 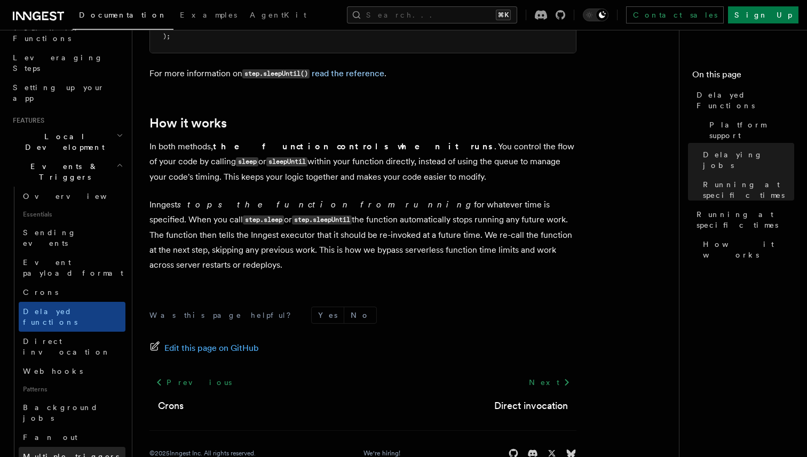 What do you see at coordinates (748, 250) in the screenshot?
I see `span: How it works` at bounding box center [748, 250].